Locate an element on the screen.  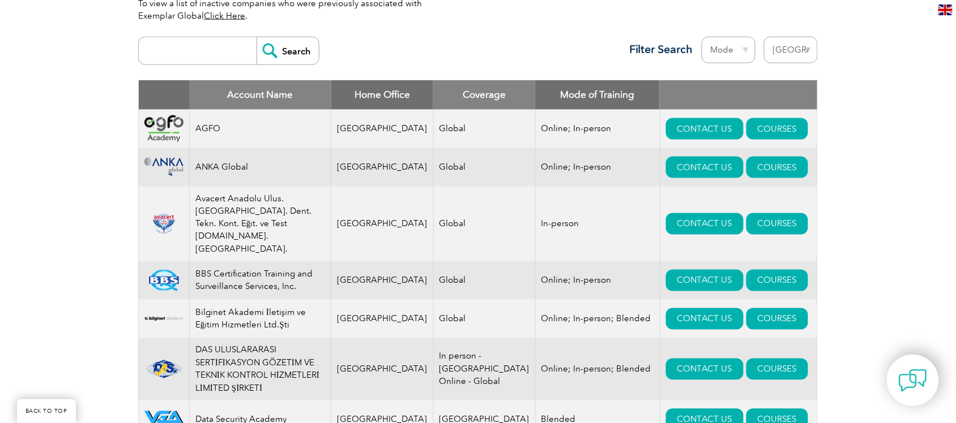
th: Home Office: activate to sort column ascending is located at coordinates (382, 95).